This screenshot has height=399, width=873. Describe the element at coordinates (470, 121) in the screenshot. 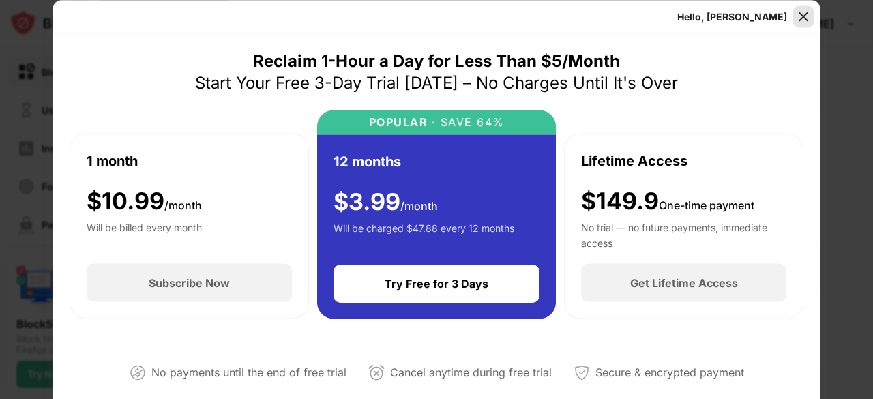

I see `div: SAVE 64%` at that location.